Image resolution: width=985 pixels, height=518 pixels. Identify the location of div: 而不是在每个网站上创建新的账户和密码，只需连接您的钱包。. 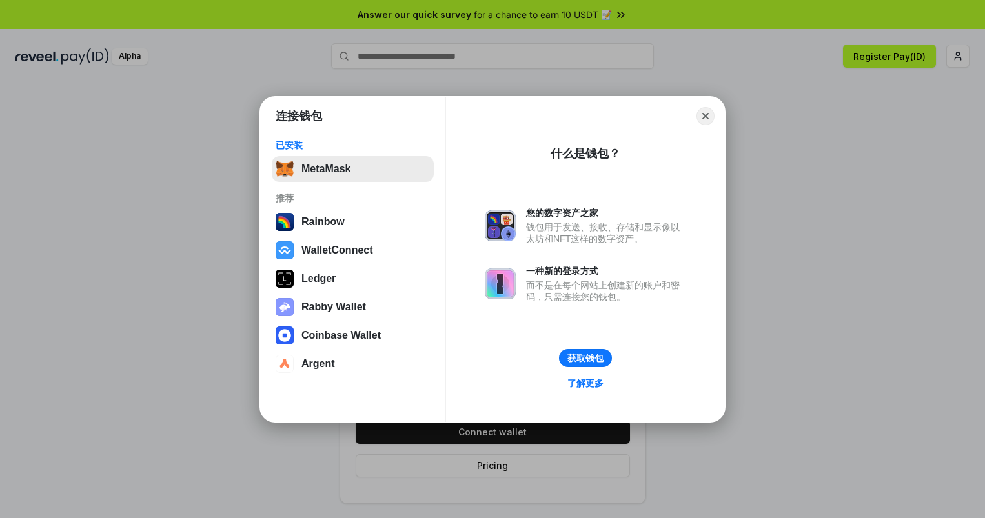
(606, 291).